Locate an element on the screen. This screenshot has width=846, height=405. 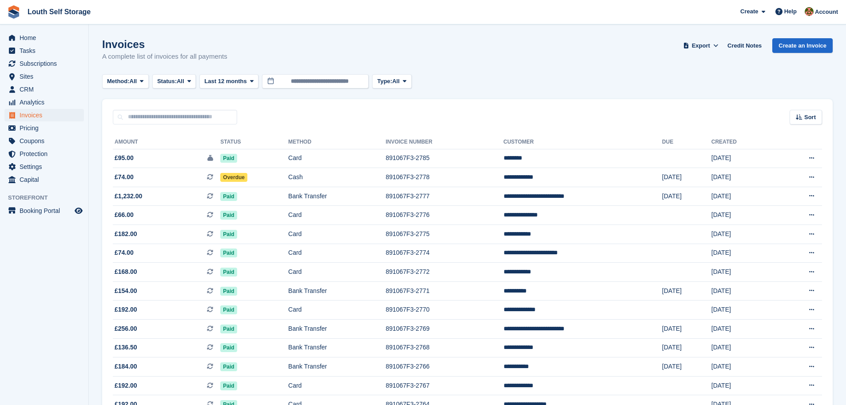
span: CRM is located at coordinates (46, 89).